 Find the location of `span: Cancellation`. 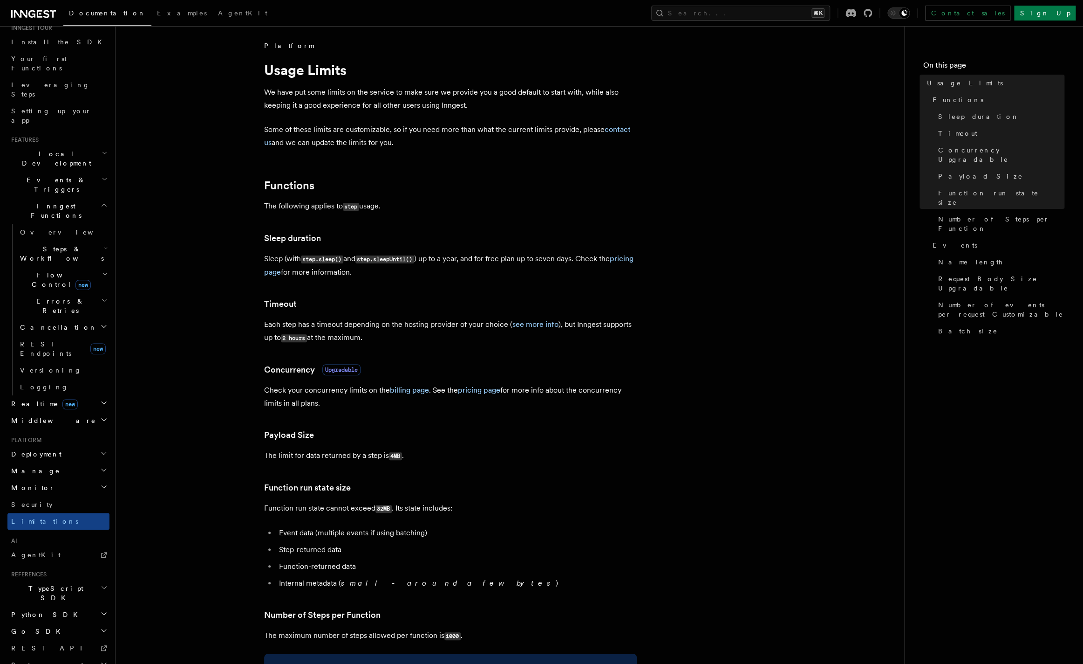

span: Cancellation is located at coordinates (56, 327).